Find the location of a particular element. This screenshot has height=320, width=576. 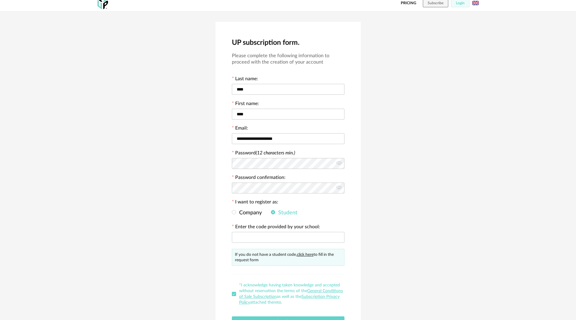

span: Student is located at coordinates (286, 213).